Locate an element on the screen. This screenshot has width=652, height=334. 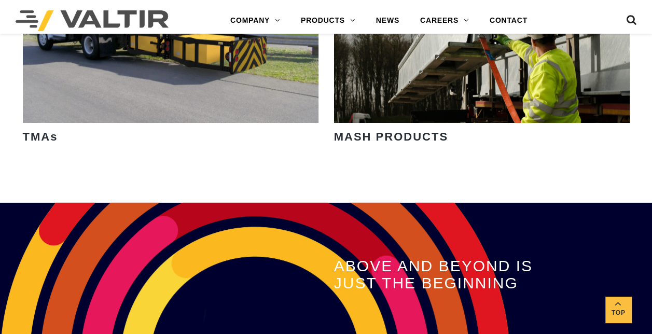
img: Valtir is located at coordinates (92, 21).